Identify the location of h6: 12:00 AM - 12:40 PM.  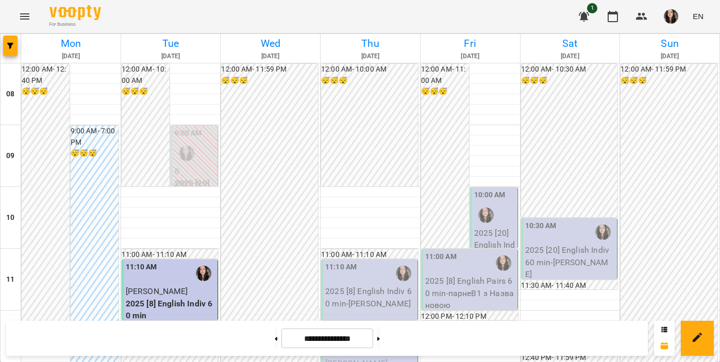
(45, 75).